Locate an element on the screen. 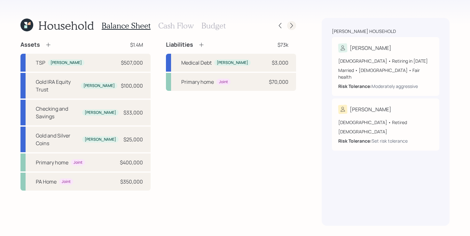  h4: Assets is located at coordinates (30, 45).